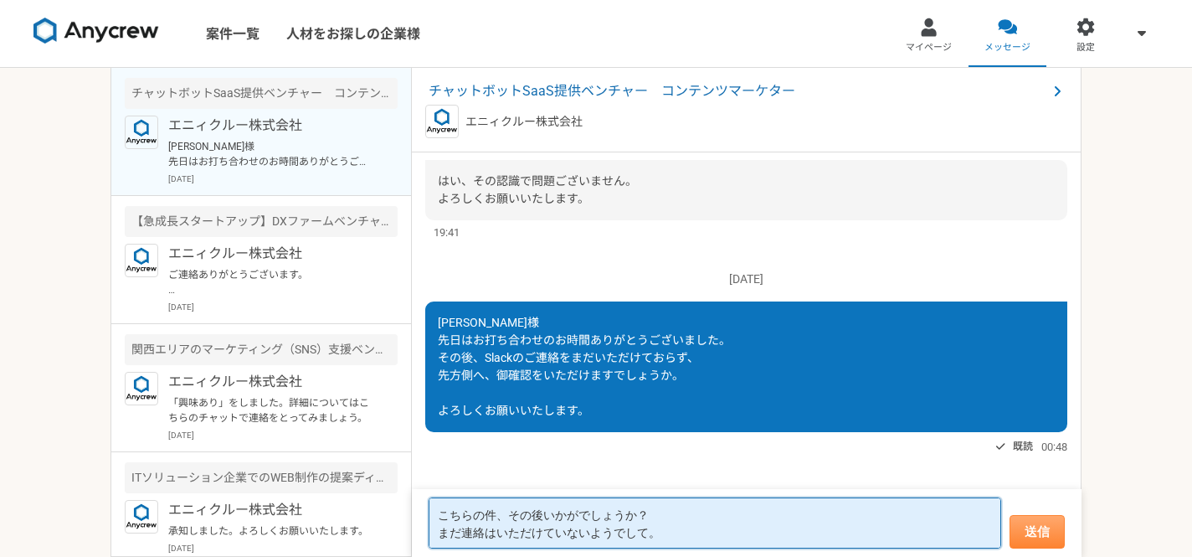 The height and width of the screenshot is (557, 1192). What do you see at coordinates (261, 93) in the screenshot?
I see `div: チャットボットSaaS提供ベンチャー コンテンツマーケター` at bounding box center [261, 93].